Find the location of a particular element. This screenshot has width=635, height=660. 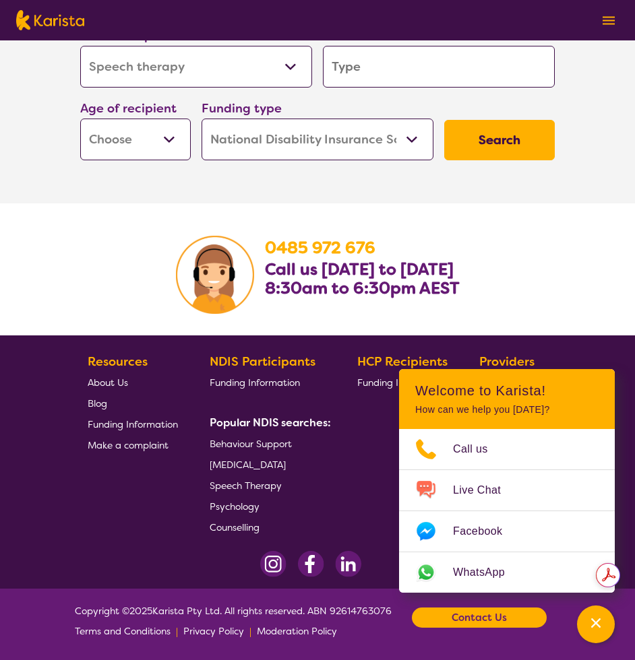

h2: Welcome to Karista! is located at coordinates (507, 391).